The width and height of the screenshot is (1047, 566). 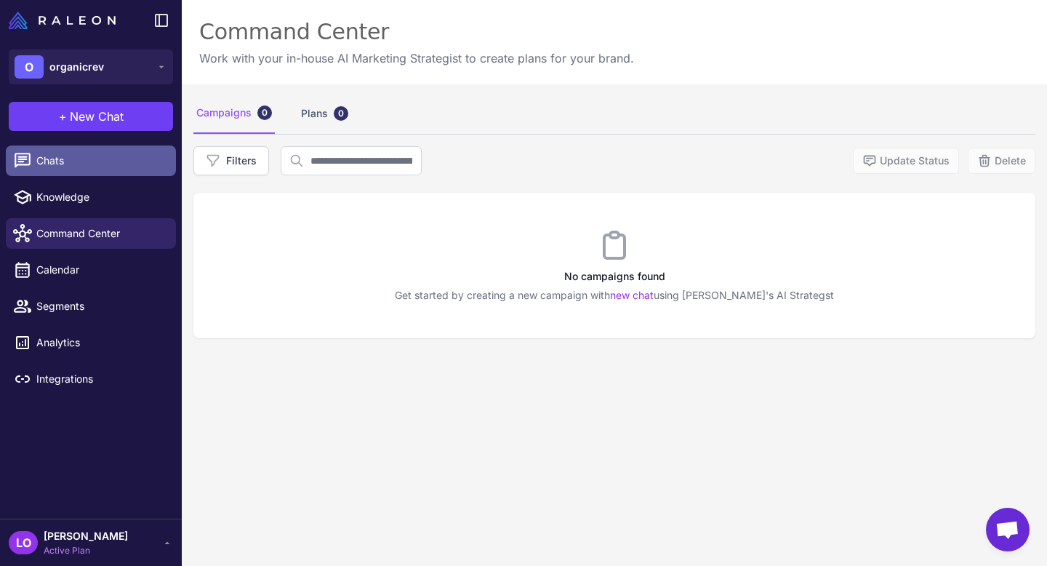 I want to click on span: Knowledge, so click(x=100, y=197).